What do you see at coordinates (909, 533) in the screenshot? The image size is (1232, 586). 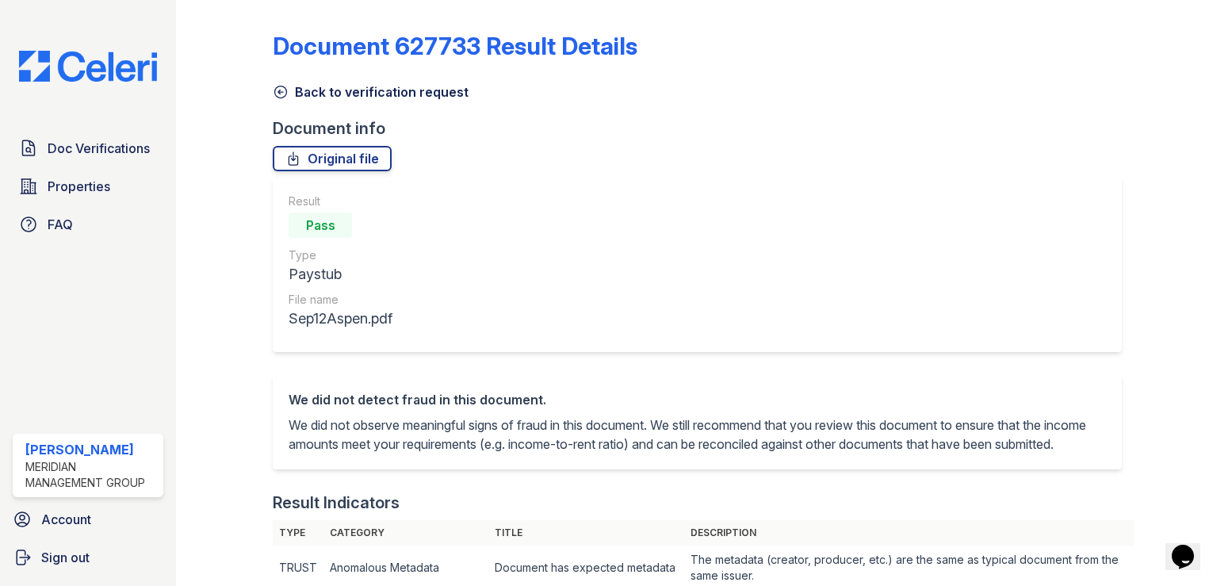 I see `th: Description` at bounding box center [909, 533].